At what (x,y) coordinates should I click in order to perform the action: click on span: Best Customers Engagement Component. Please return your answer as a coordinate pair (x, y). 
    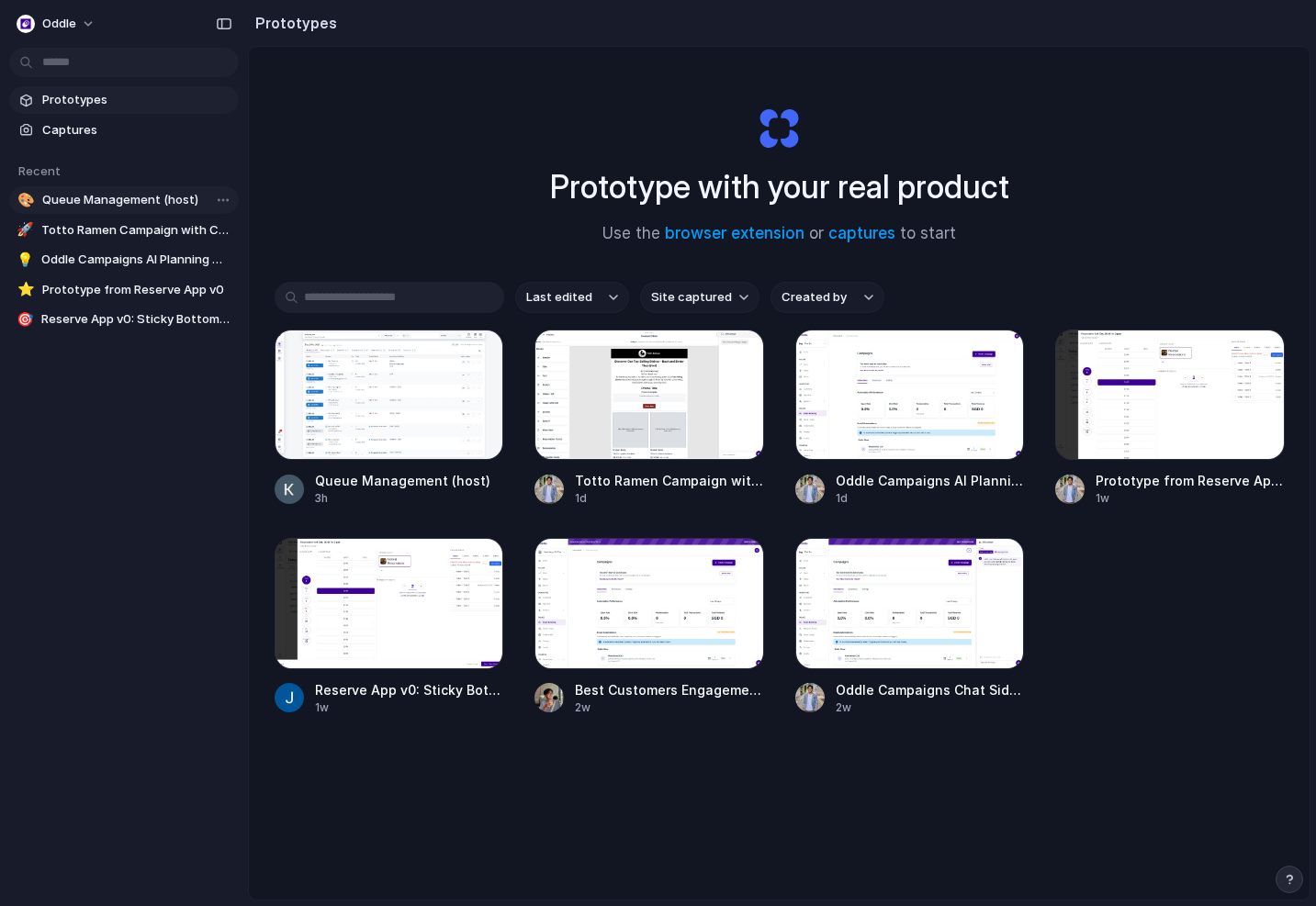
    Looking at the image, I should click on (670, 689).